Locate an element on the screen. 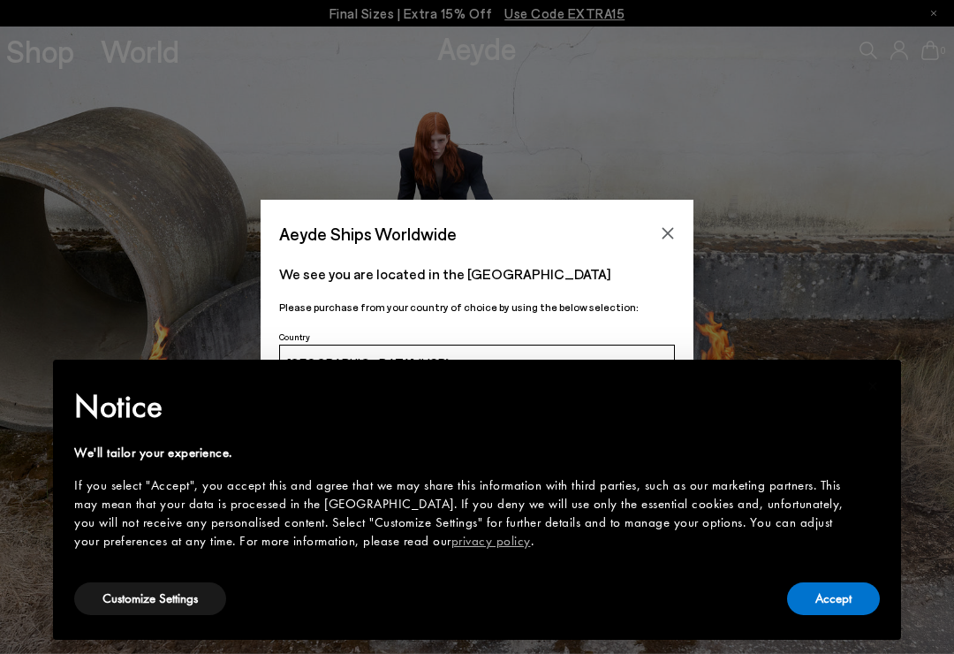 The width and height of the screenshot is (954, 654). span: Aeyde Ships Worldwide is located at coordinates (367, 233).